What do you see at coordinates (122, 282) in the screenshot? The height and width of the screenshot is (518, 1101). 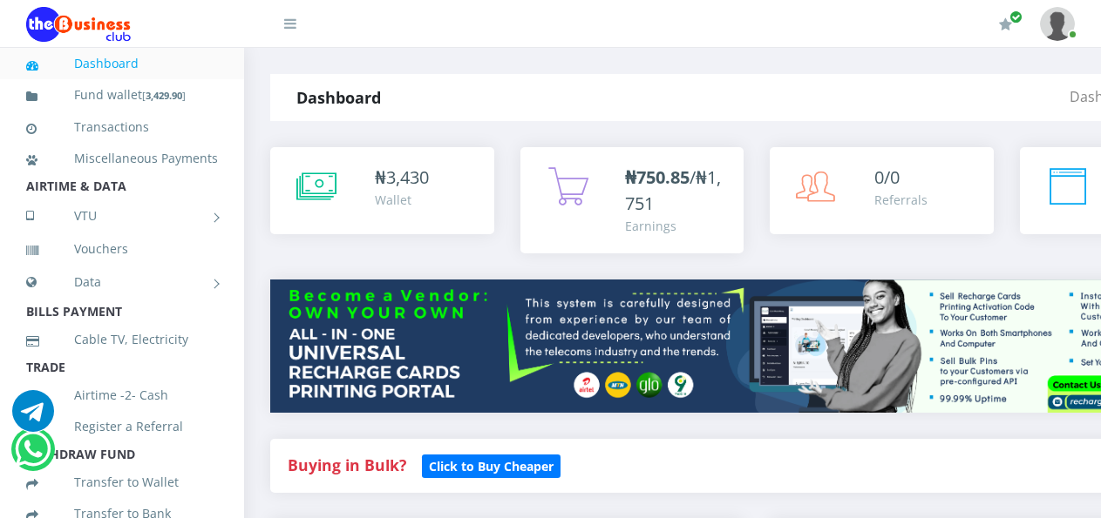 I see `a: Data` at bounding box center [122, 282].